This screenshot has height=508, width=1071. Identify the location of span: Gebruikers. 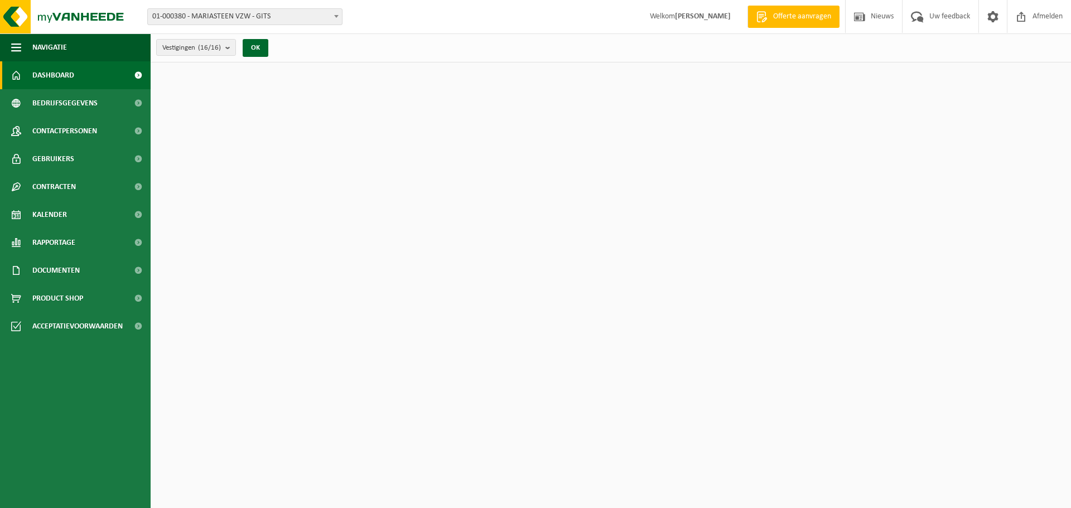
(53, 159).